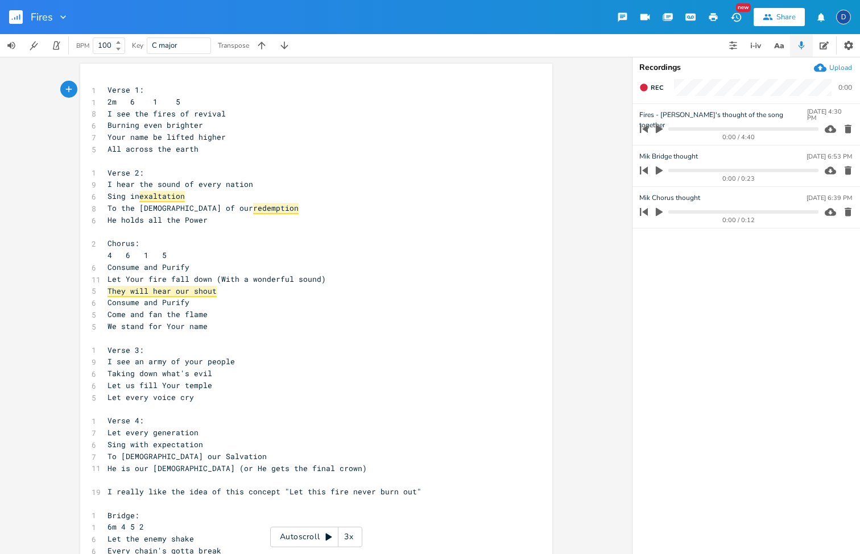 The width and height of the screenshot is (860, 554). Describe the element at coordinates (126, 350) in the screenshot. I see `span: Verse 3:` at that location.